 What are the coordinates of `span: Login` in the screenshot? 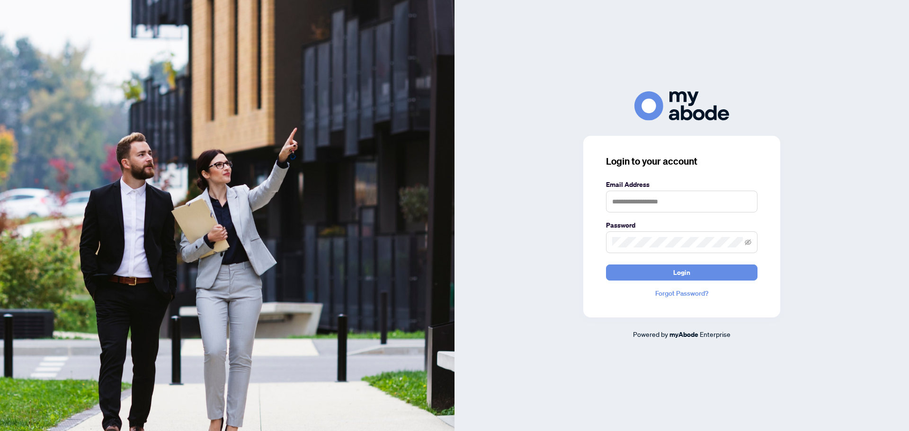 It's located at (682, 273).